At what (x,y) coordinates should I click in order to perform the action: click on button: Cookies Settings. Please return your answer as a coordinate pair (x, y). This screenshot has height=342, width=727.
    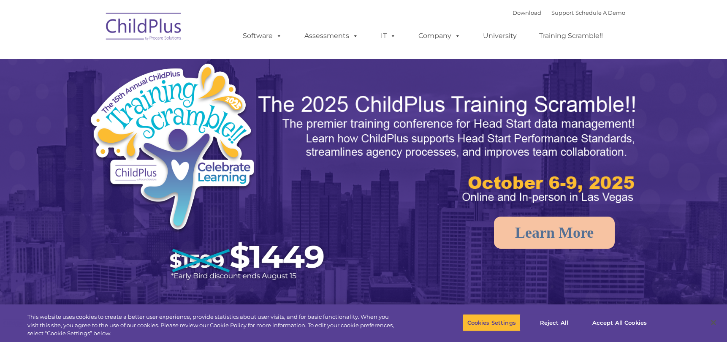
    Looking at the image, I should click on (491, 322).